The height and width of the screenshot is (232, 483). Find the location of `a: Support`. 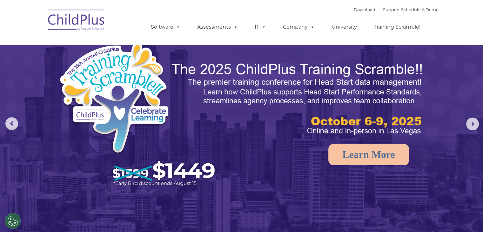

a: Support is located at coordinates (392, 10).